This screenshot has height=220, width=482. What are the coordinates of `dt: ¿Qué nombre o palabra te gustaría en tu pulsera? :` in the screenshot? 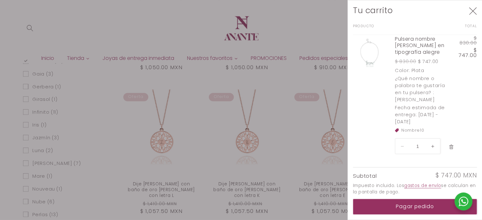 It's located at (420, 85).